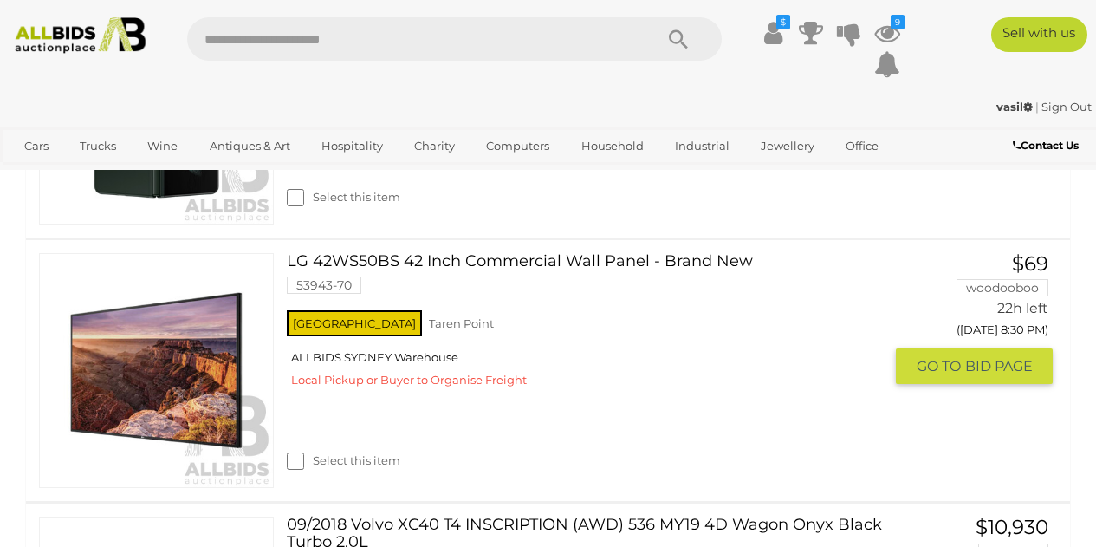 This screenshot has width=1096, height=547. What do you see at coordinates (1016, 107) in the screenshot?
I see `a: vasil` at bounding box center [1016, 107].